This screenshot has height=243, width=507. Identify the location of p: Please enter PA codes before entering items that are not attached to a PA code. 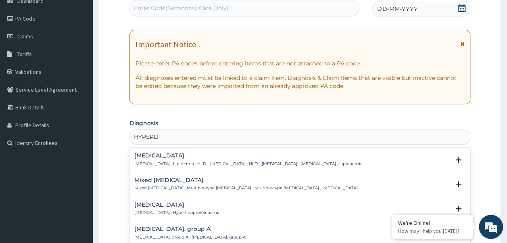
(300, 63).